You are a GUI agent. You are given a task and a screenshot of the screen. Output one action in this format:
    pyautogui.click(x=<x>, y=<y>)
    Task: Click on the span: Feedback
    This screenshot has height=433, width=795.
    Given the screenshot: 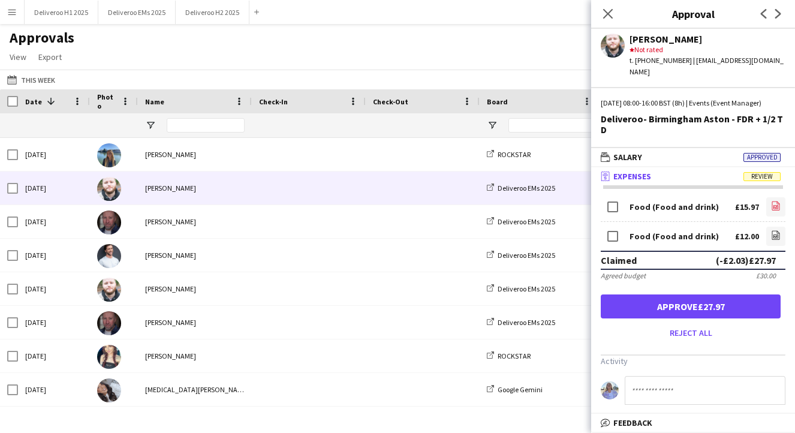 What is the action you would take?
    pyautogui.click(x=633, y=423)
    